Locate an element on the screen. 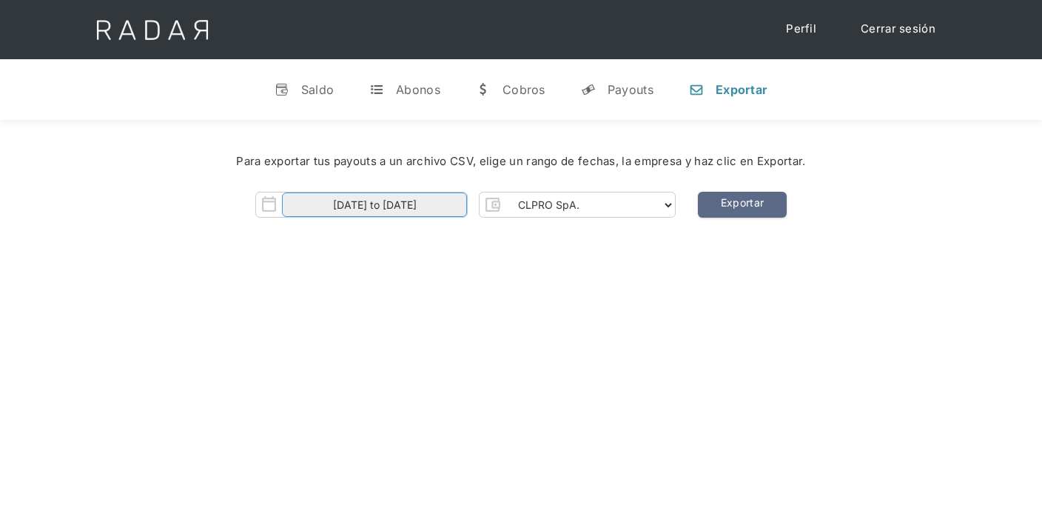 Image resolution: width=1042 pixels, height=519 pixels. div: v is located at coordinates (282, 90).